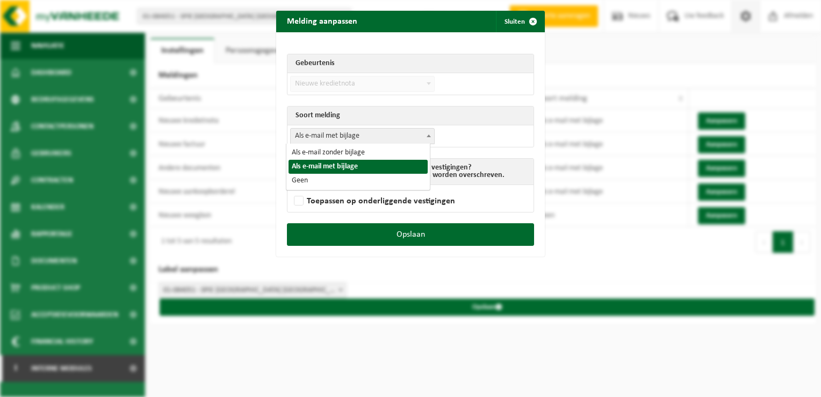 The height and width of the screenshot is (397, 821). Describe the element at coordinates (358, 181) in the screenshot. I see `li: Geen` at that location.